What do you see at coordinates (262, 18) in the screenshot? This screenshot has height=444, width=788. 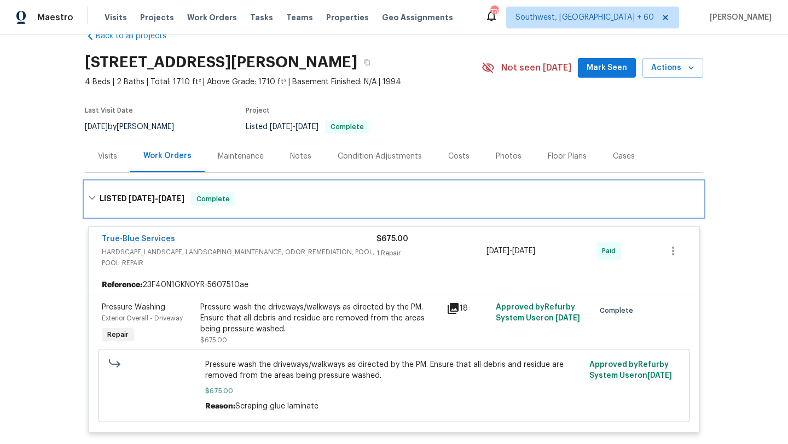 I see `span: Tasks` at bounding box center [262, 18].